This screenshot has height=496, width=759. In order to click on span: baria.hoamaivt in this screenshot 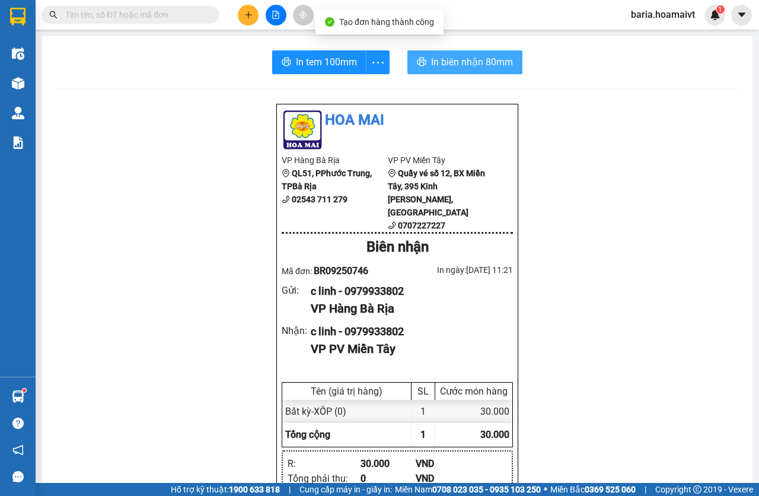, I will do `click(663, 14)`.